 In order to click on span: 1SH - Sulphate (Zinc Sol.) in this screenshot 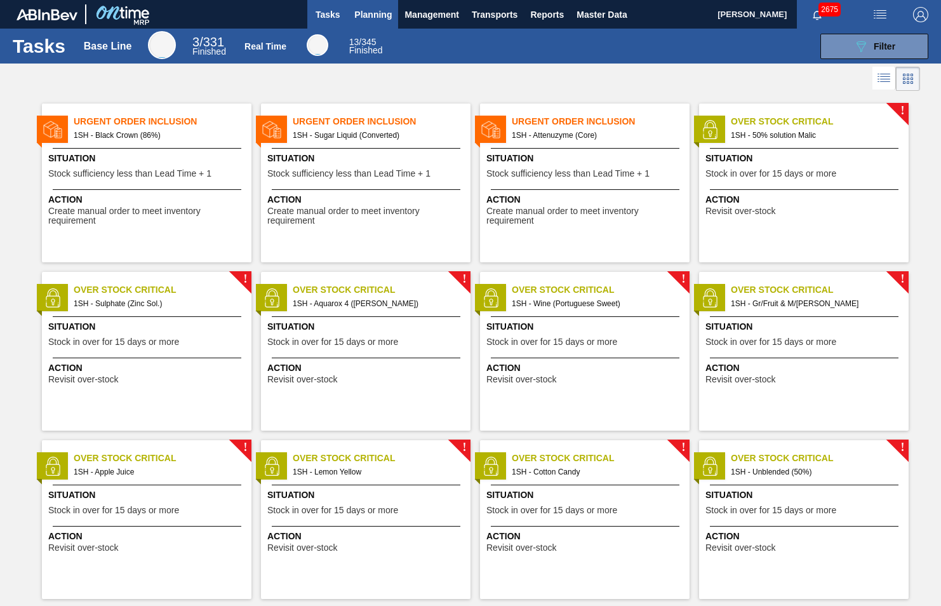, I will do `click(157, 304)`.